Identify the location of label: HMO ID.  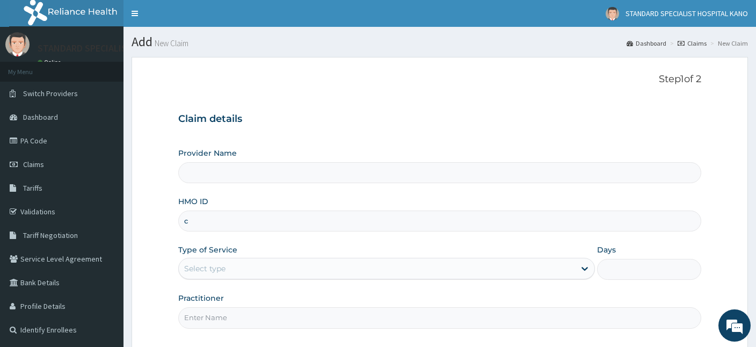
(193, 201).